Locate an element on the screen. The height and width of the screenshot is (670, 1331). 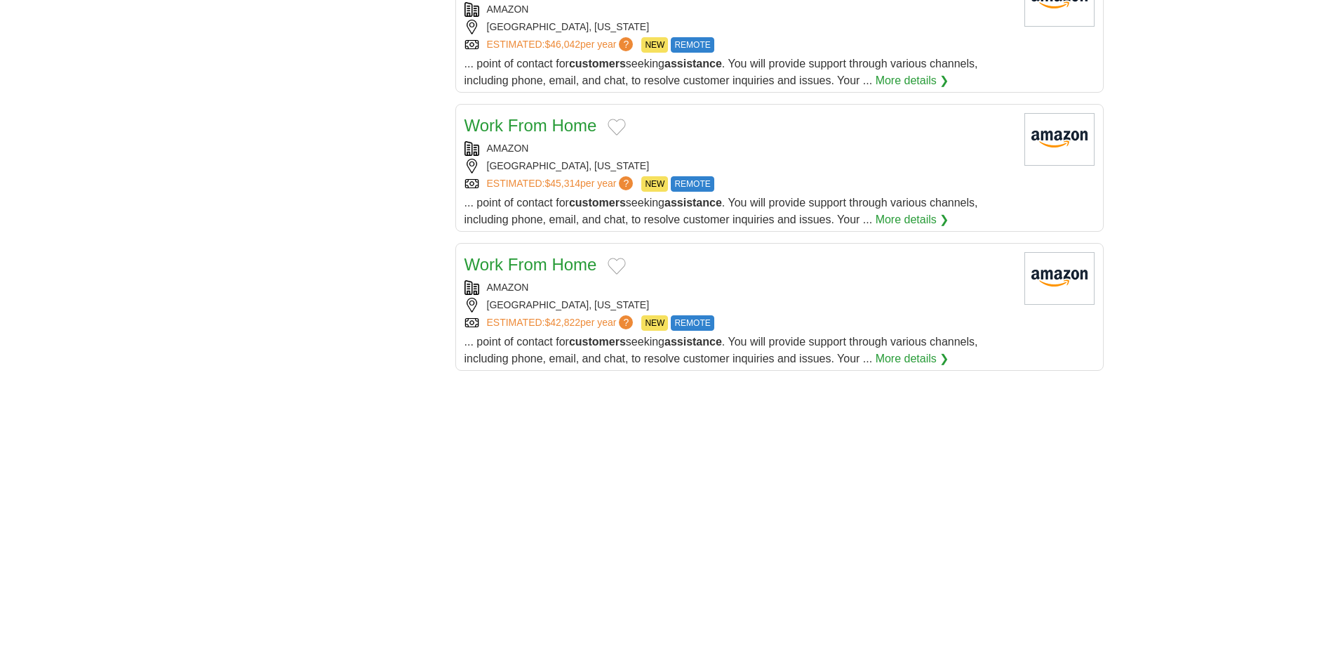
a: ESTIMATED:$46,042per year? is located at coordinates (561, 45).